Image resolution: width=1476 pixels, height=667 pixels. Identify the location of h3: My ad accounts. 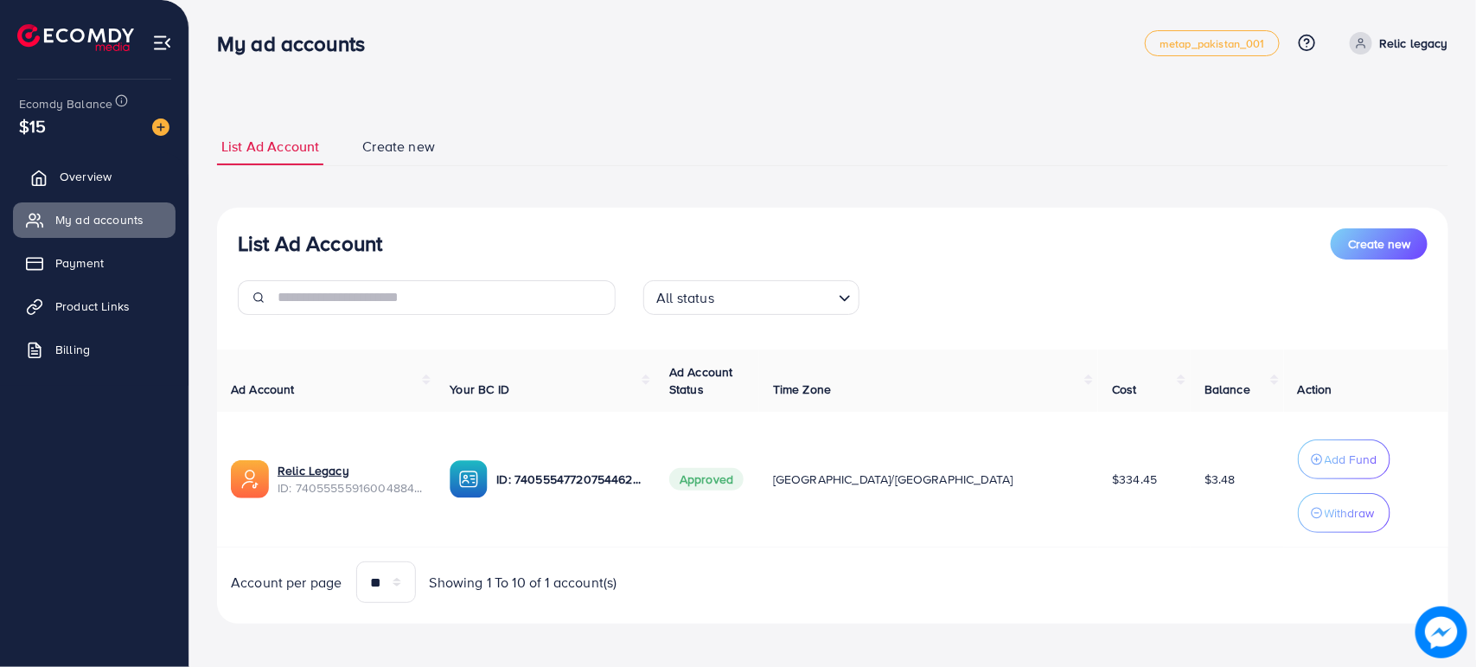
(297, 43).